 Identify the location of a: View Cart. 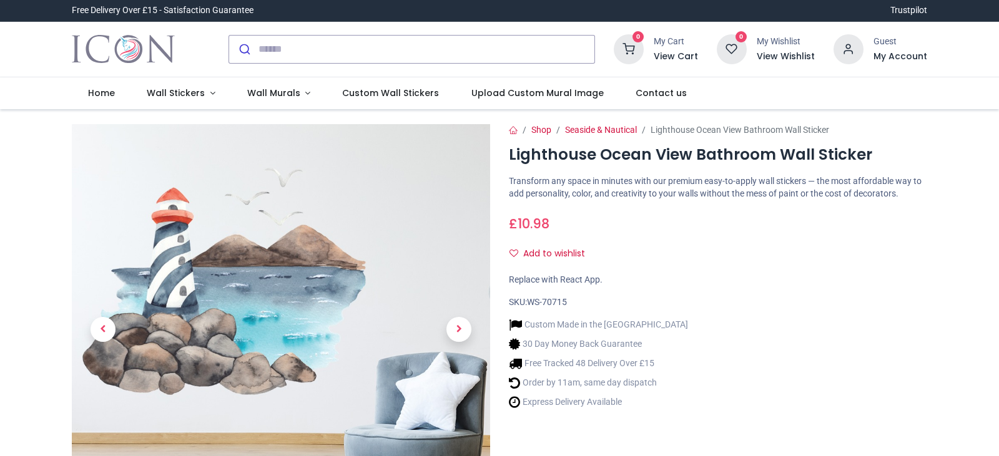
(675, 57).